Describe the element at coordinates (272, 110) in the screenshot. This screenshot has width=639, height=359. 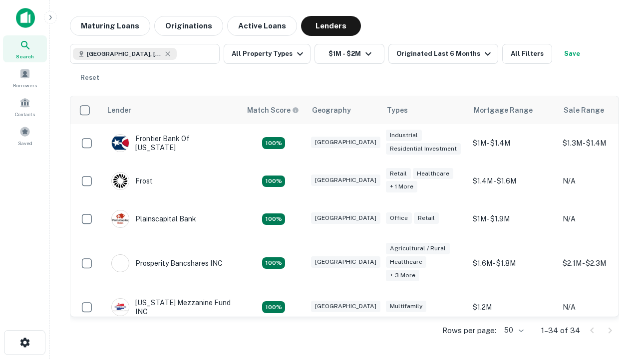
I see `h6: Match Score` at that location.